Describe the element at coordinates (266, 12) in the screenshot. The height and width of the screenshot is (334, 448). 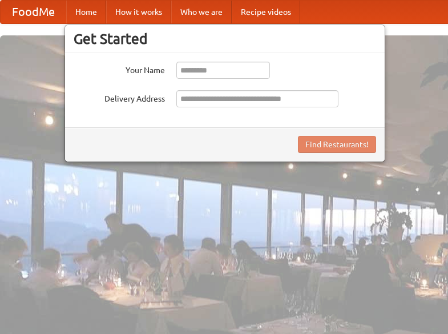
I see `a: Recipe videos` at that location.